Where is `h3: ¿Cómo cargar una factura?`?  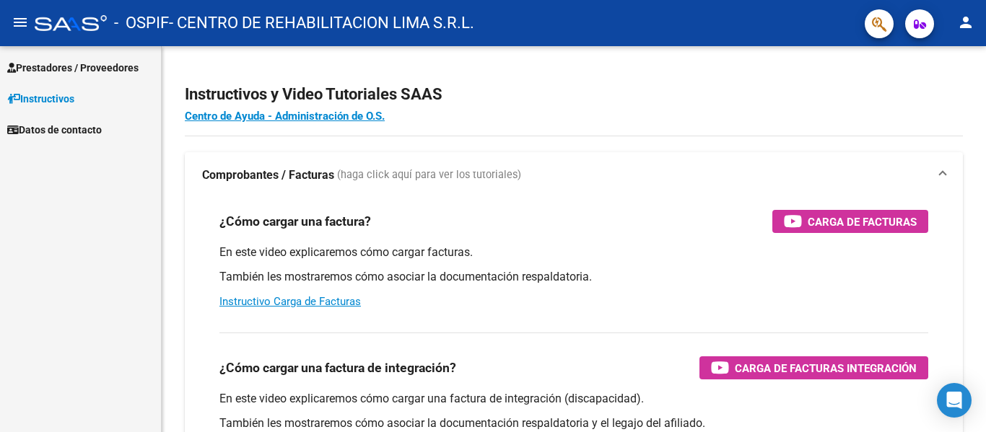
h3: ¿Cómo cargar una factura? is located at coordinates (295, 222).